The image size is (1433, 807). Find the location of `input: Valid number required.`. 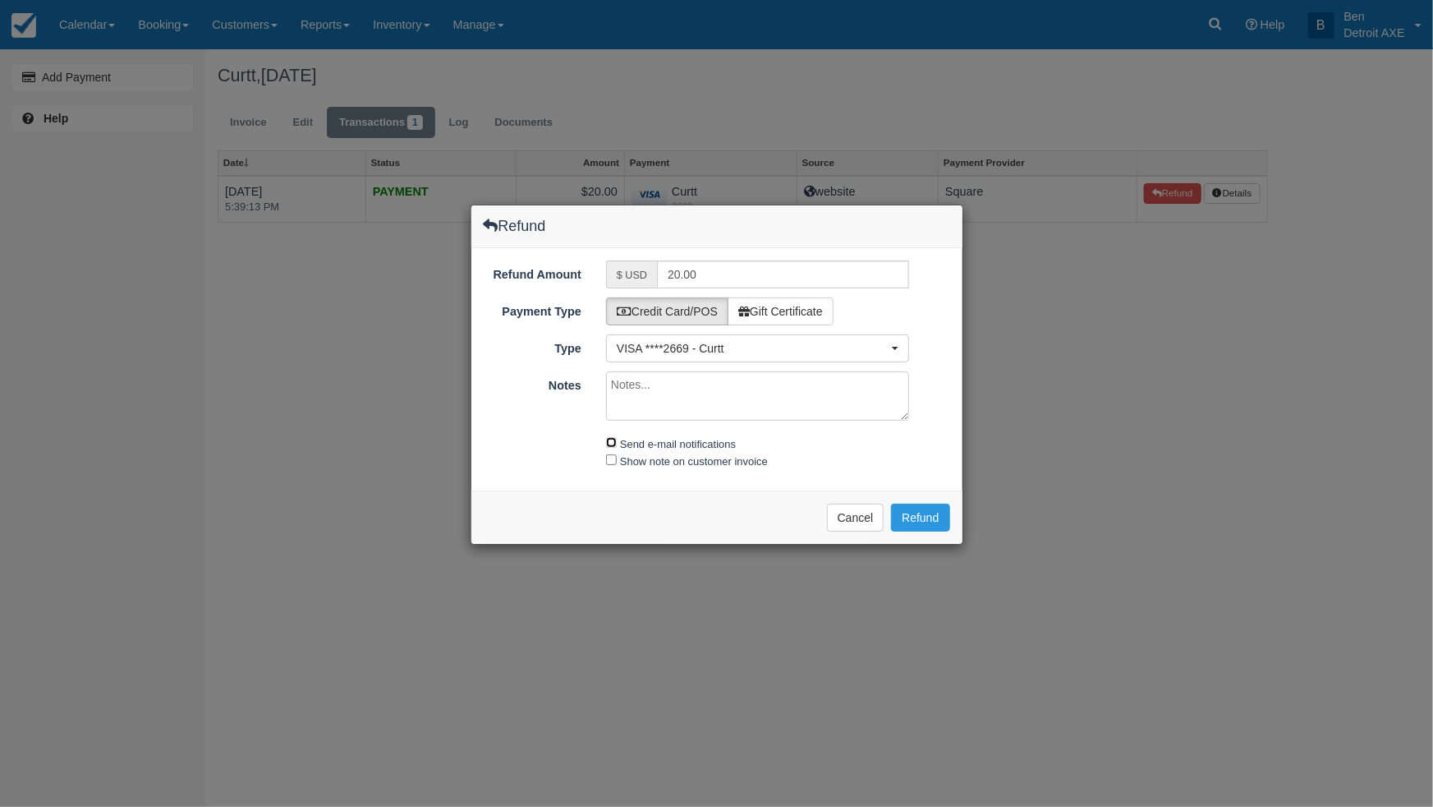

input: Valid number required. is located at coordinates (783, 274).